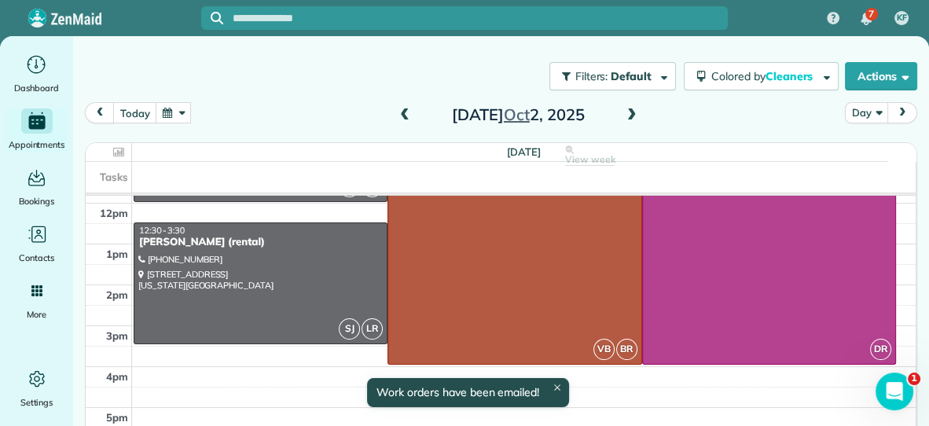 The width and height of the screenshot is (929, 426). Describe the element at coordinates (604, 349) in the screenshot. I see `span: VB` at that location.